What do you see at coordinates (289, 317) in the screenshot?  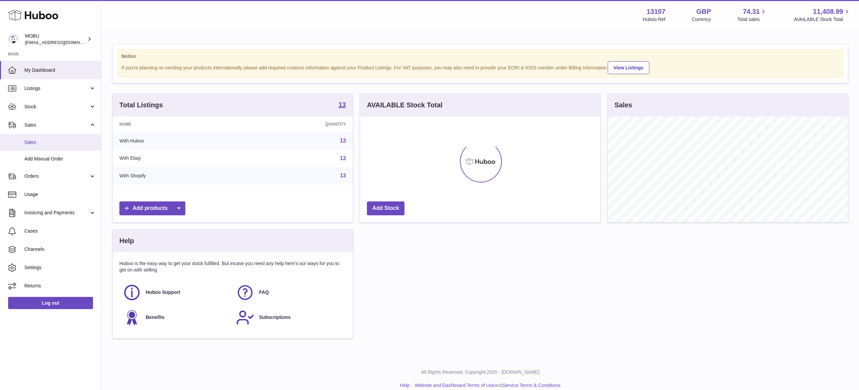 I see `a: Subscriptions` at bounding box center [289, 317].